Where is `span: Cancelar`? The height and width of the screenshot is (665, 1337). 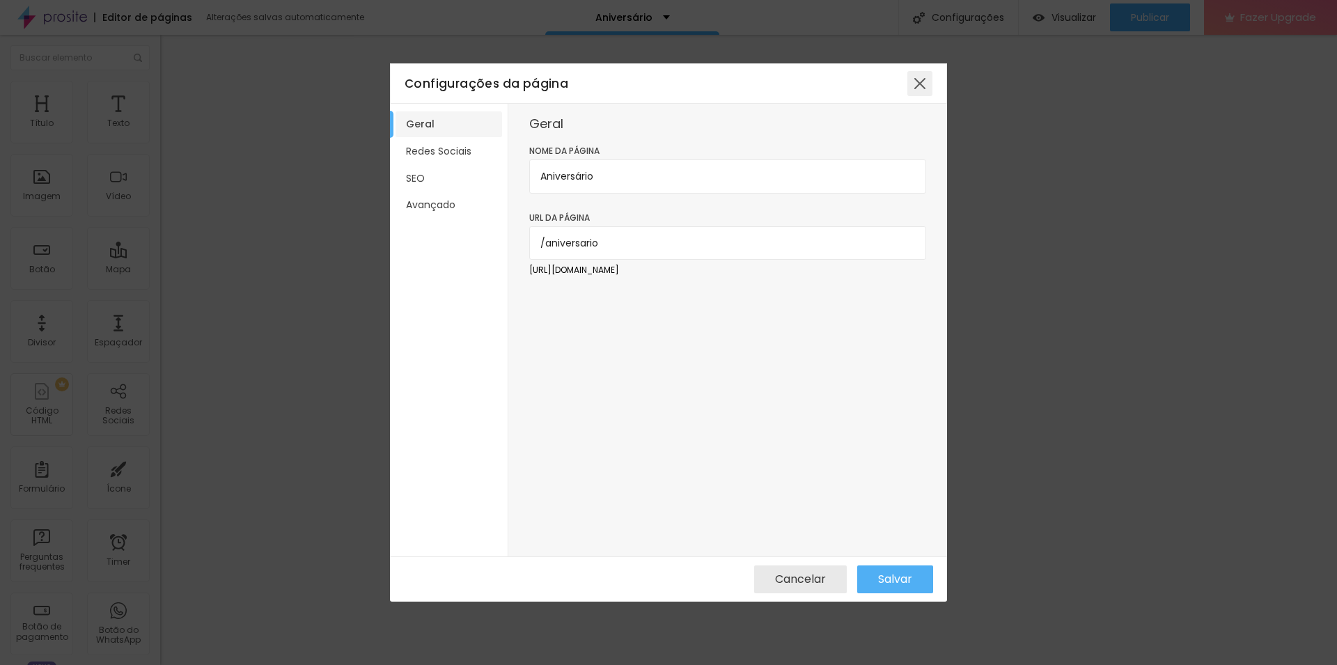 span: Cancelar is located at coordinates (800, 580).